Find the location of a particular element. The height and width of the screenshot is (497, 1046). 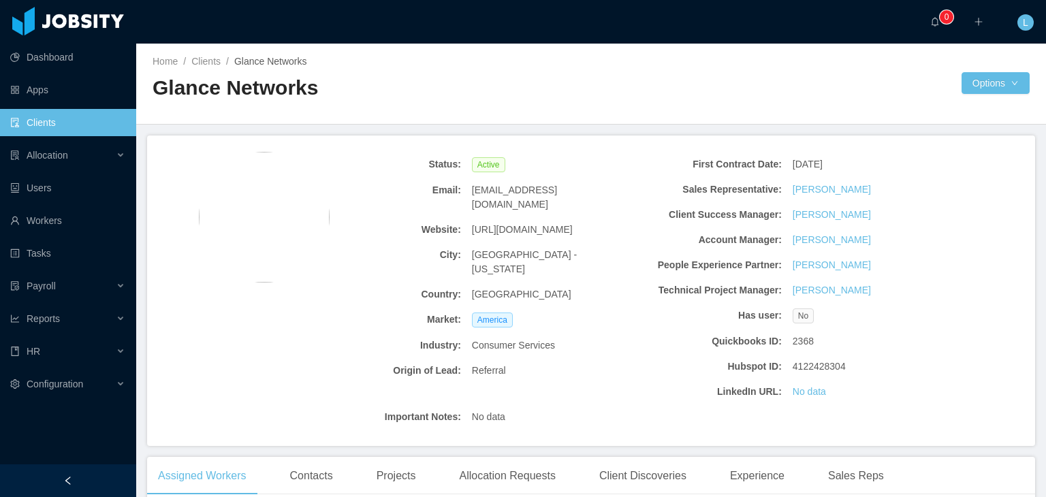

b: LinkedIn URL: is located at coordinates (707, 392).